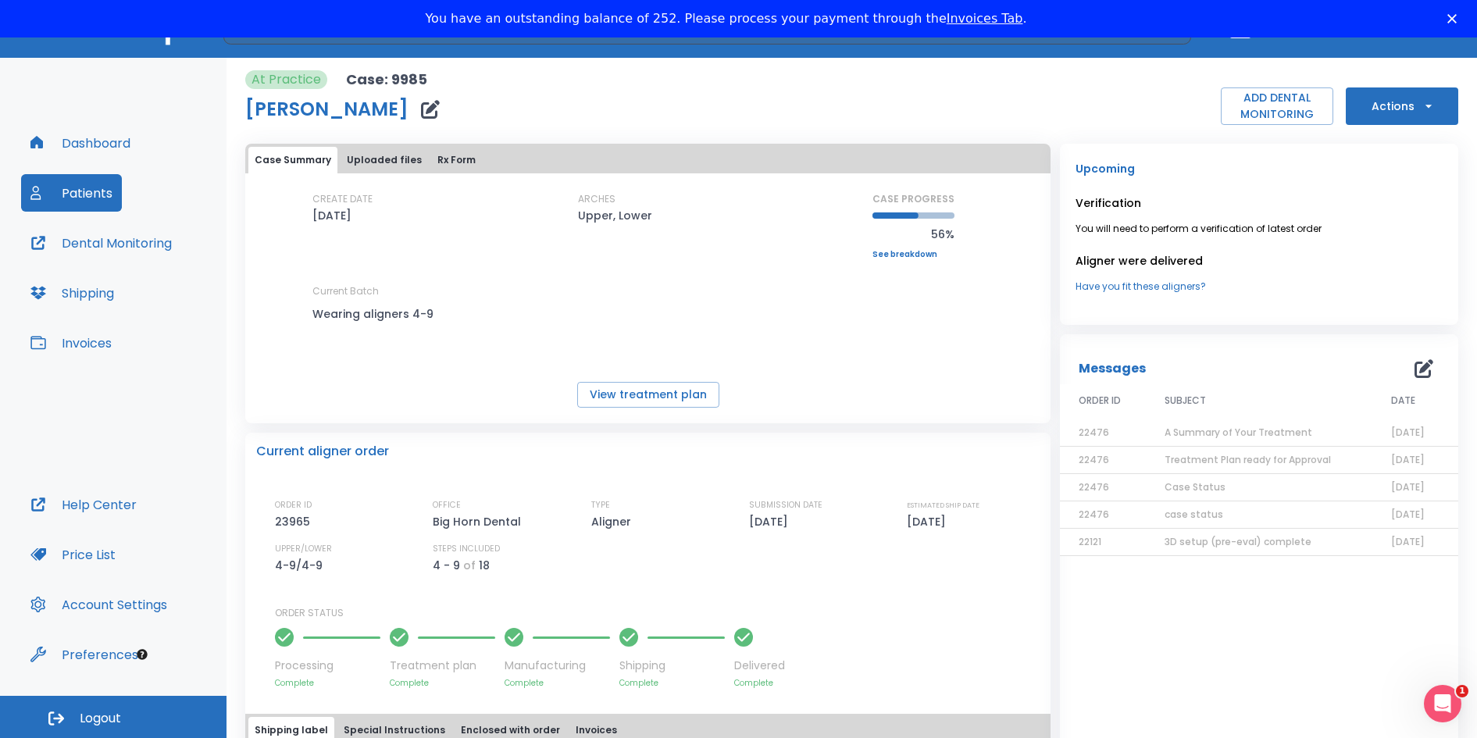  I want to click on div: tabs, so click(648, 160).